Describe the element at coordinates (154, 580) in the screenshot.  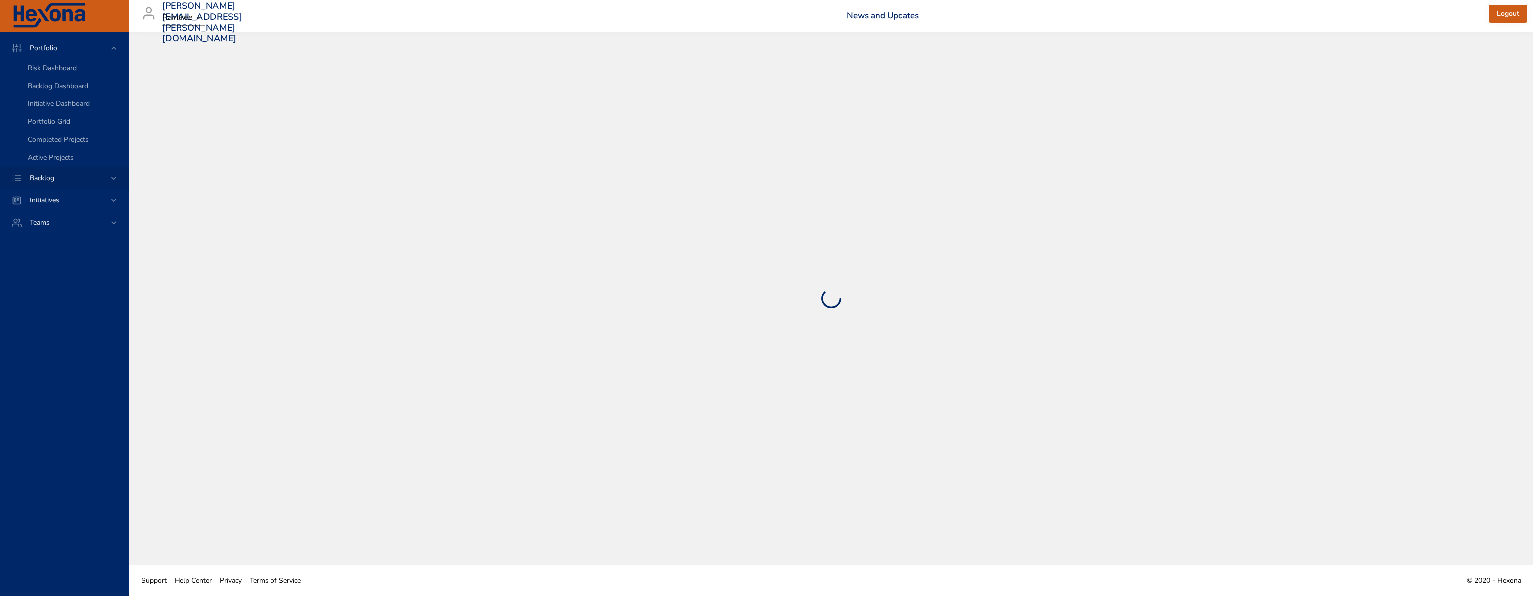
I see `a: Support` at that location.